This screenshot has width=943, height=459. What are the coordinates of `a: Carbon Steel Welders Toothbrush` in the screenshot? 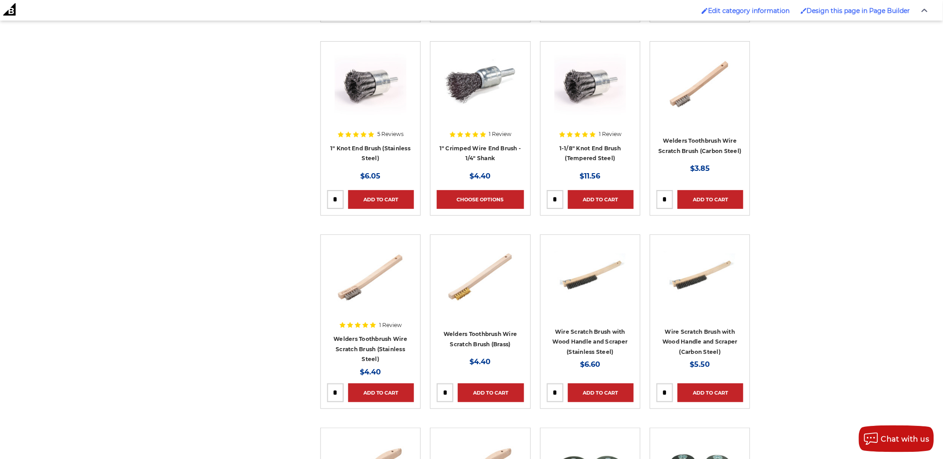 It's located at (700, 91).